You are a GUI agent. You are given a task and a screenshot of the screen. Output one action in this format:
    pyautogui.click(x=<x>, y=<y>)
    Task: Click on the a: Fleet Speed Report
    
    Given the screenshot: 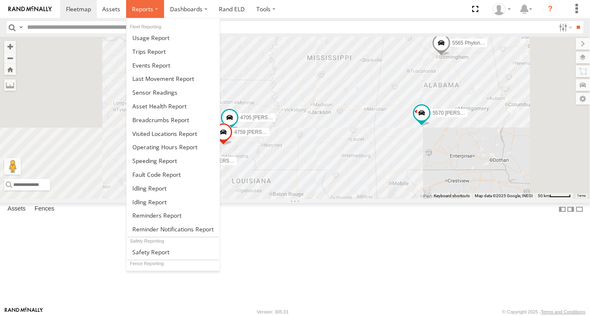 What is the action you would take?
    pyautogui.click(x=173, y=161)
    